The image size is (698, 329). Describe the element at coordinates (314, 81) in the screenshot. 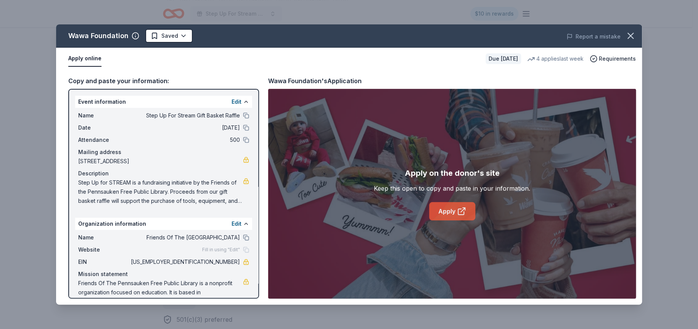

I see `div: Wawa Foundation's Application` at that location.